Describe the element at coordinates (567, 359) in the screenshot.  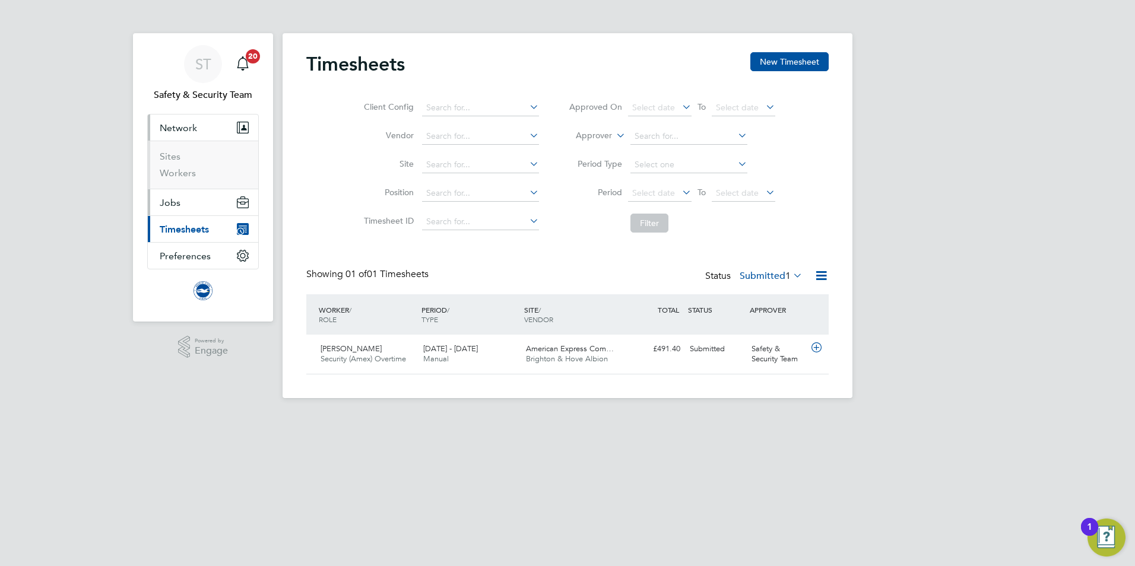
I see `span: Brighton & Hove Albion` at that location.